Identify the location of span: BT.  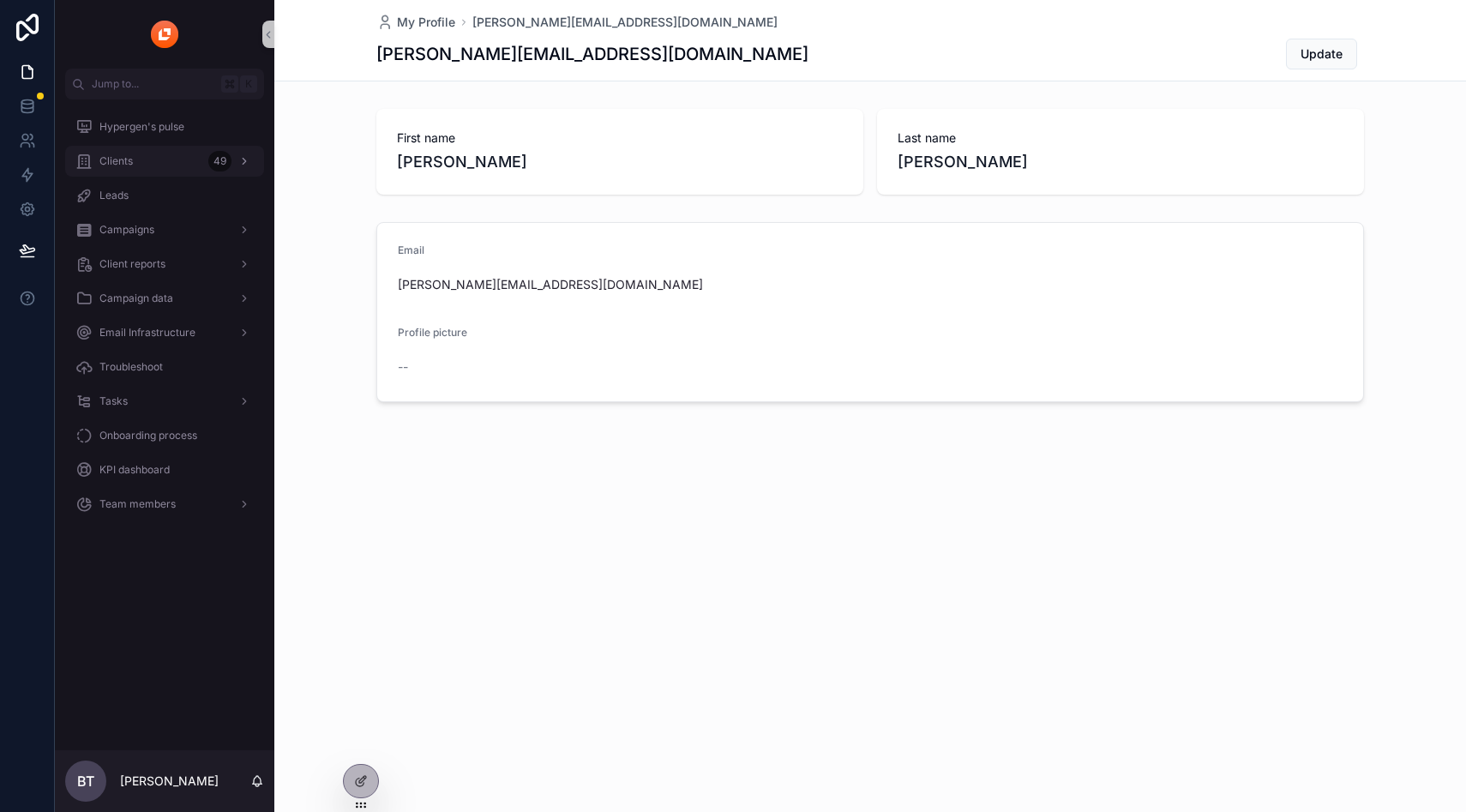
(86, 781).